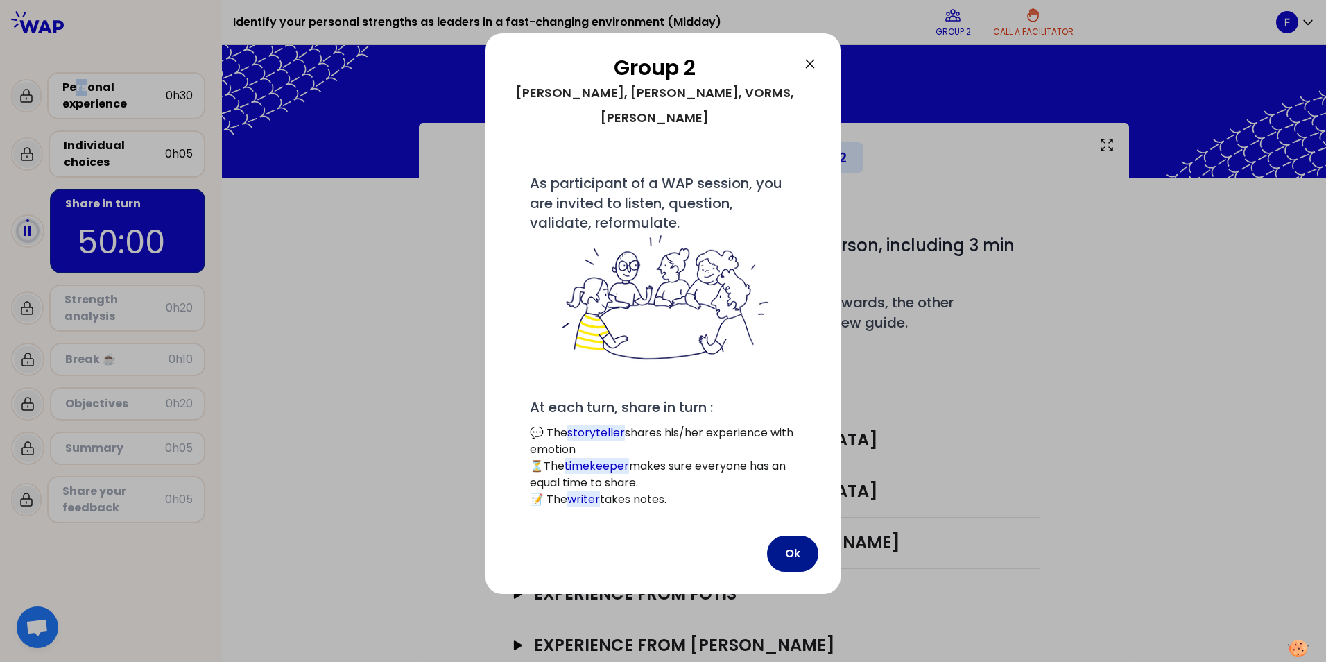  I want to click on mark: writer, so click(583, 499).